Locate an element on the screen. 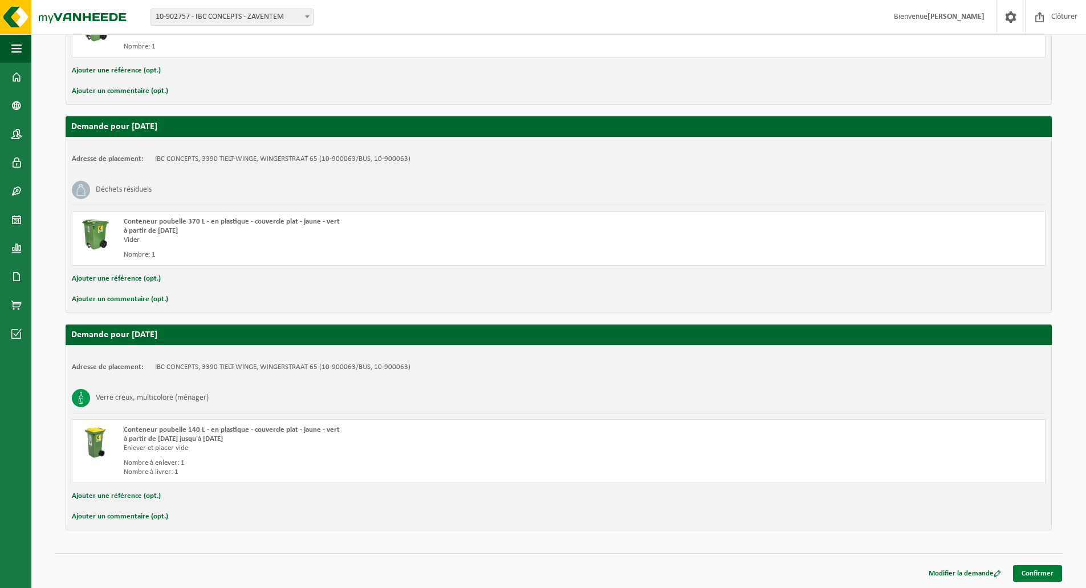 This screenshot has height=588, width=1086. img: WB-0140-HPE-GN-50.png is located at coordinates (95, 443).